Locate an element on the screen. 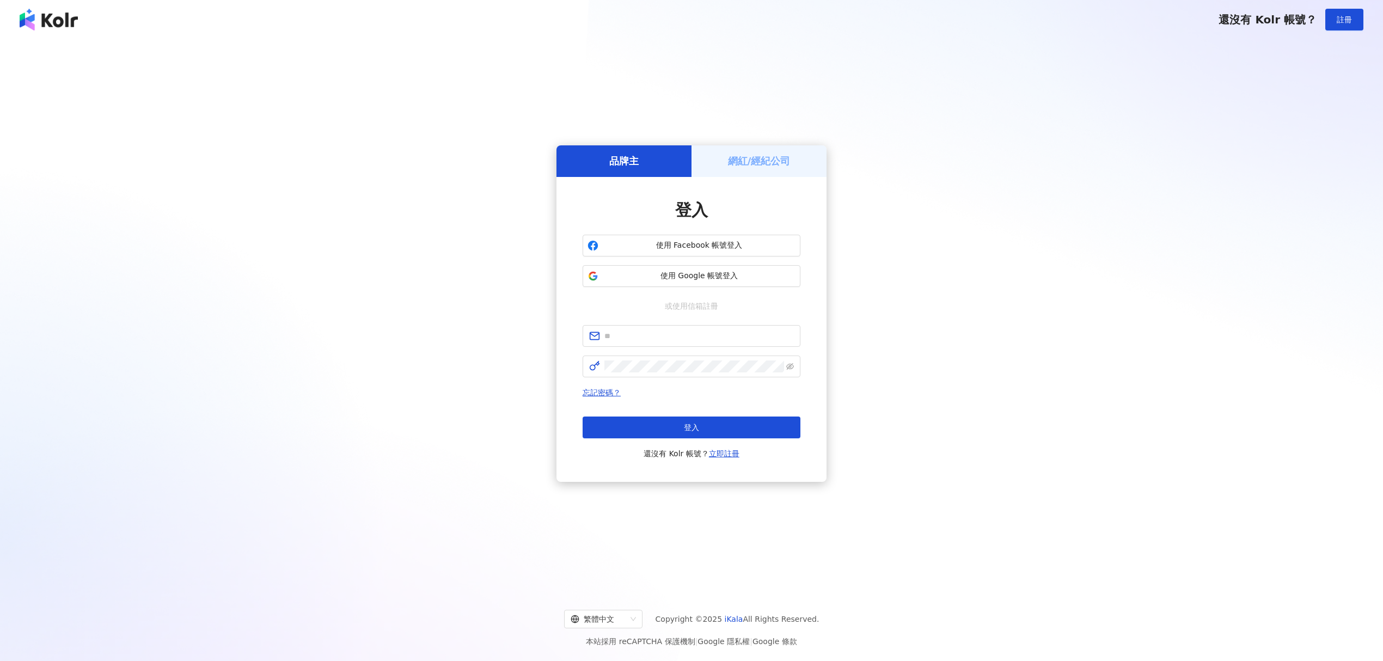 This screenshot has height=661, width=1383. a: Google 隱私權 is located at coordinates (724, 641).